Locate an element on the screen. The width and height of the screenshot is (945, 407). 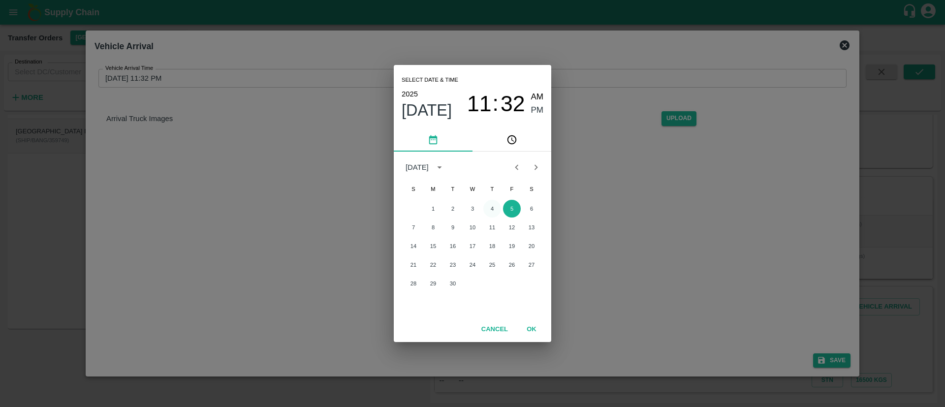
button: 25 is located at coordinates (492, 265).